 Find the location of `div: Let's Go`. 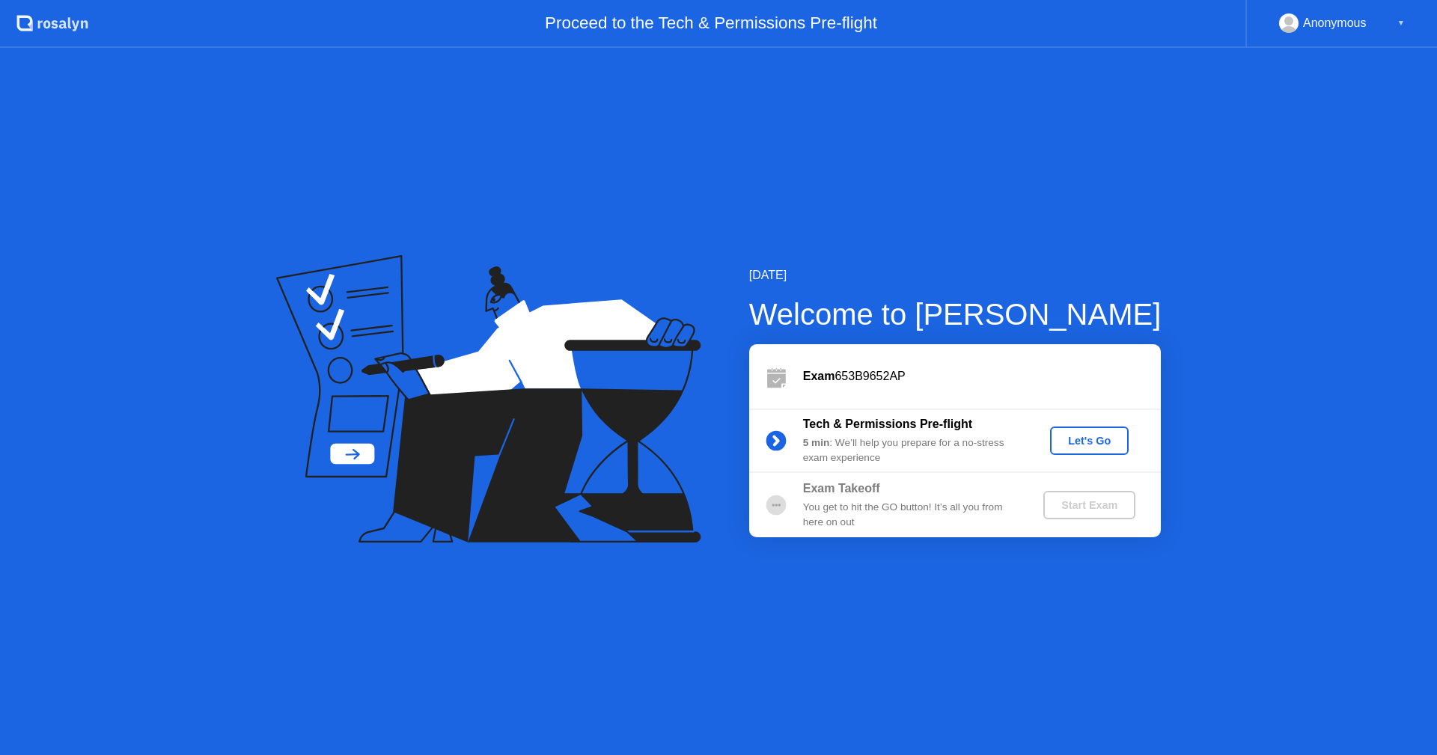

div: Let's Go is located at coordinates (1089, 441).